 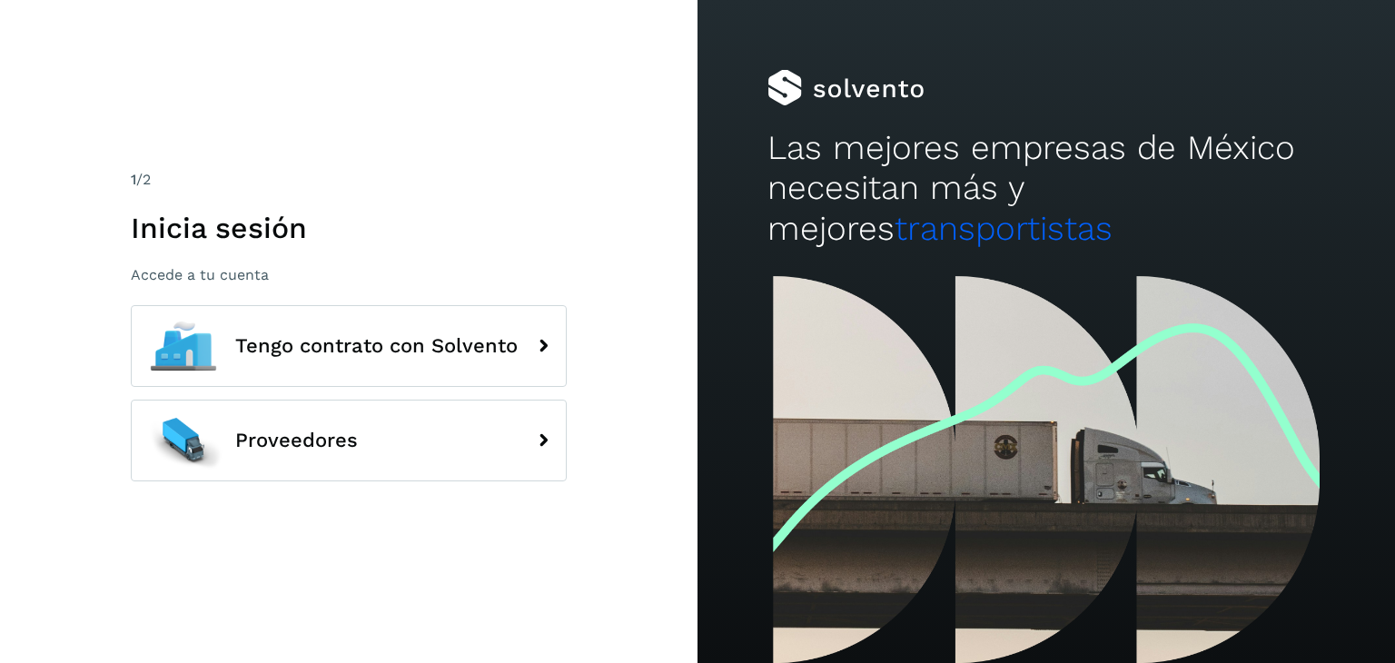 What do you see at coordinates (376, 346) in the screenshot?
I see `span: Tengo contrato con Solvento` at bounding box center [376, 346].